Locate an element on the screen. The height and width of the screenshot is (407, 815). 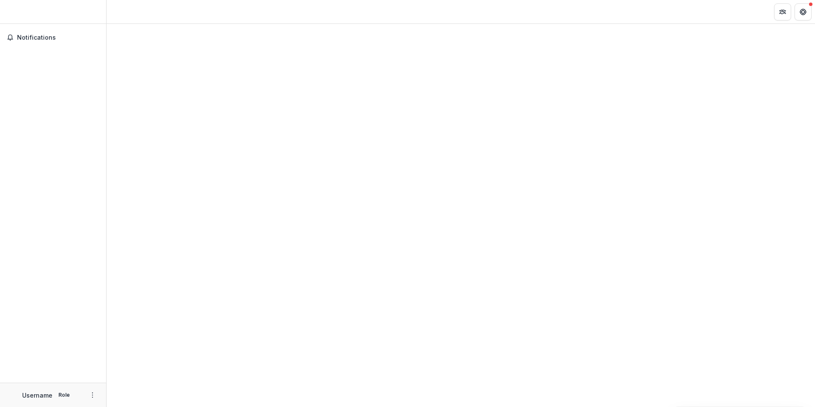
button: More is located at coordinates (92, 395).